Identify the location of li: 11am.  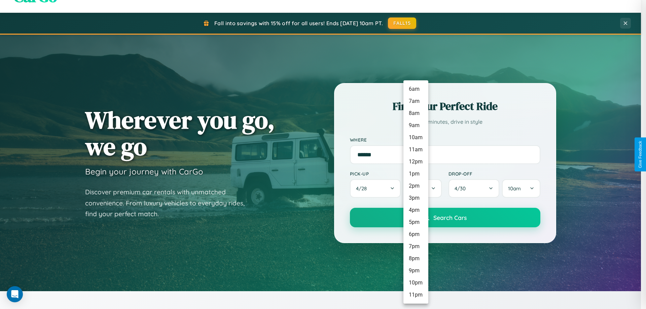
(416, 150).